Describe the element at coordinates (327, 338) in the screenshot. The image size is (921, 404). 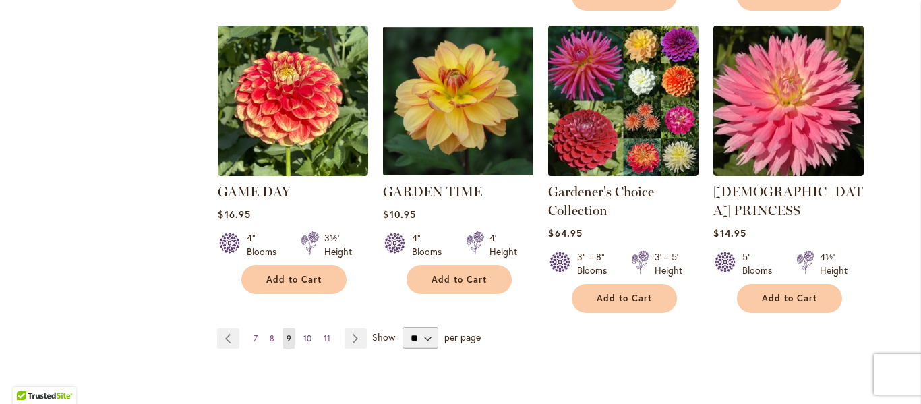
I see `span: 11` at that location.